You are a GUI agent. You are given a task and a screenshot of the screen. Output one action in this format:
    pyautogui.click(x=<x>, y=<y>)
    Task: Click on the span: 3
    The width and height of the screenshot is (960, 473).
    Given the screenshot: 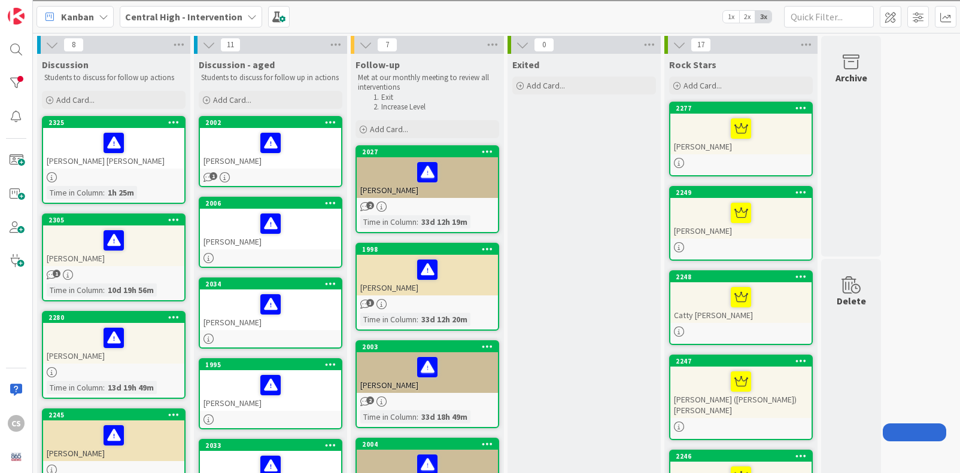 What is the action you would take?
    pyautogui.click(x=370, y=303)
    